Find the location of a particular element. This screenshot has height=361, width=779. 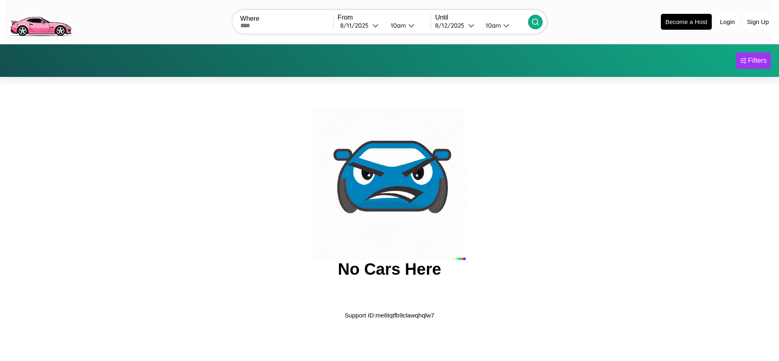

h2: No Cars Here is located at coordinates (389, 269).